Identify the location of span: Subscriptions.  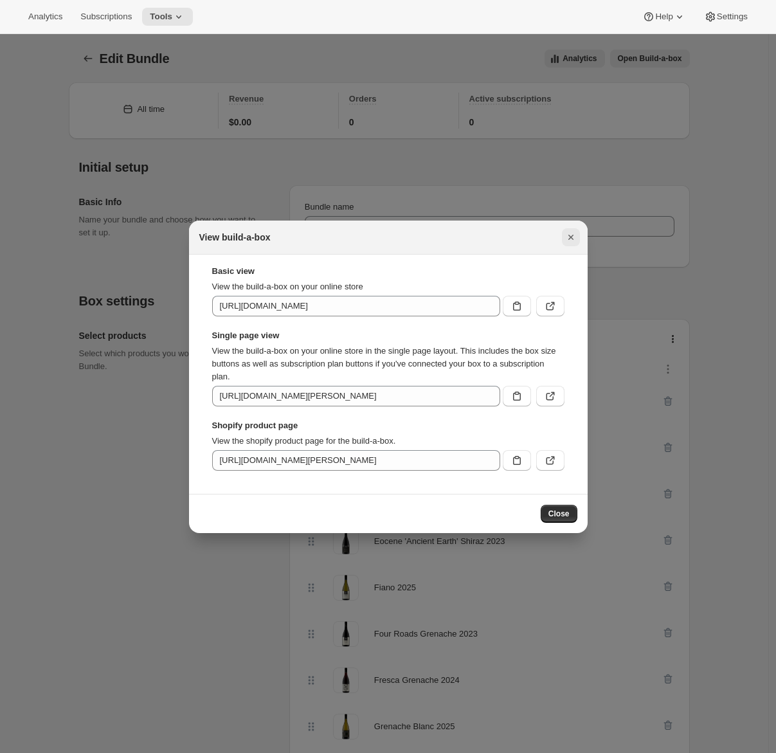
(106, 17).